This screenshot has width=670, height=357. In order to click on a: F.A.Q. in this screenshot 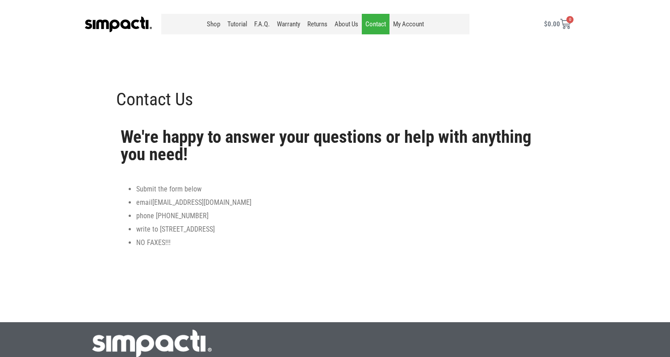, I will do `click(262, 24)`.